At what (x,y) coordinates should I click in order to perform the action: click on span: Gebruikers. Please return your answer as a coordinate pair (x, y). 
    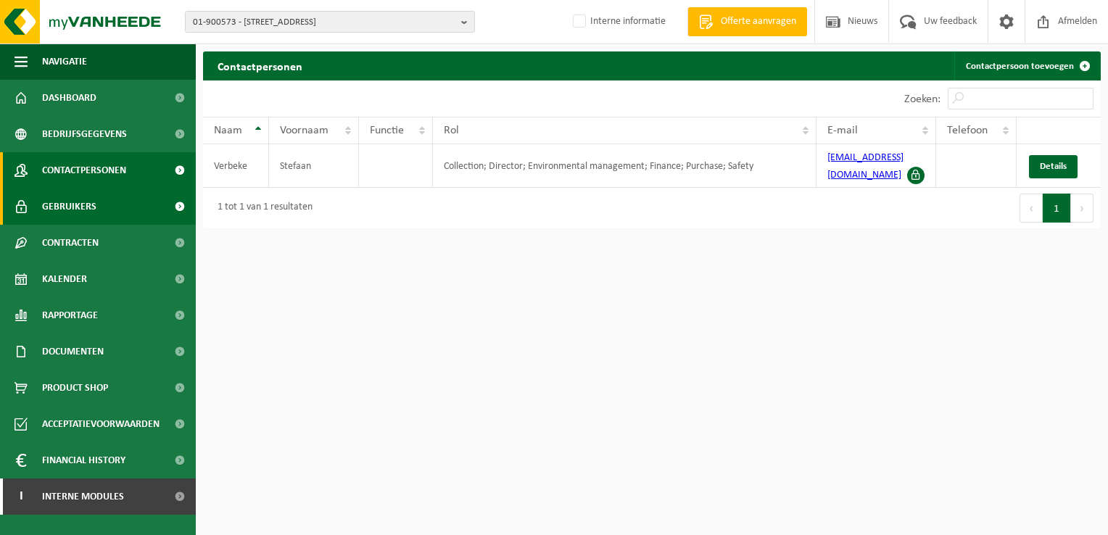
    Looking at the image, I should click on (69, 207).